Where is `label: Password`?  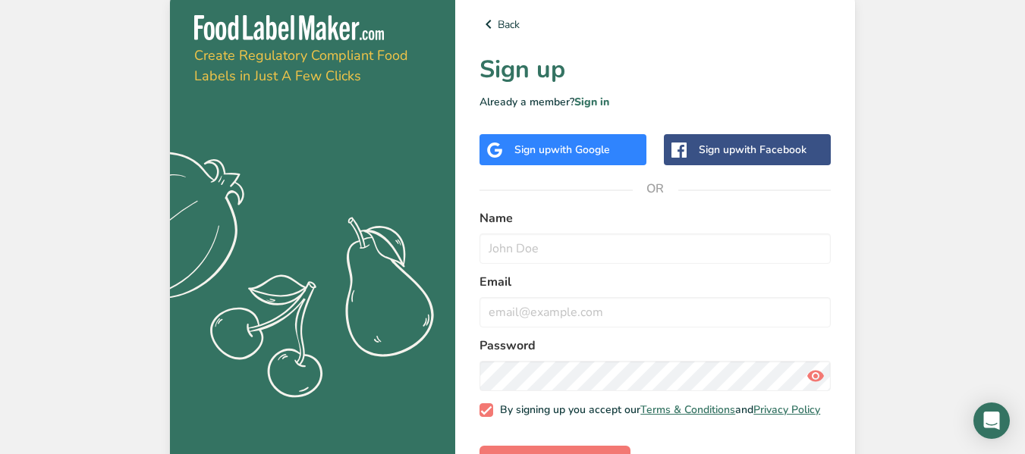 label: Password is located at coordinates (655, 346).